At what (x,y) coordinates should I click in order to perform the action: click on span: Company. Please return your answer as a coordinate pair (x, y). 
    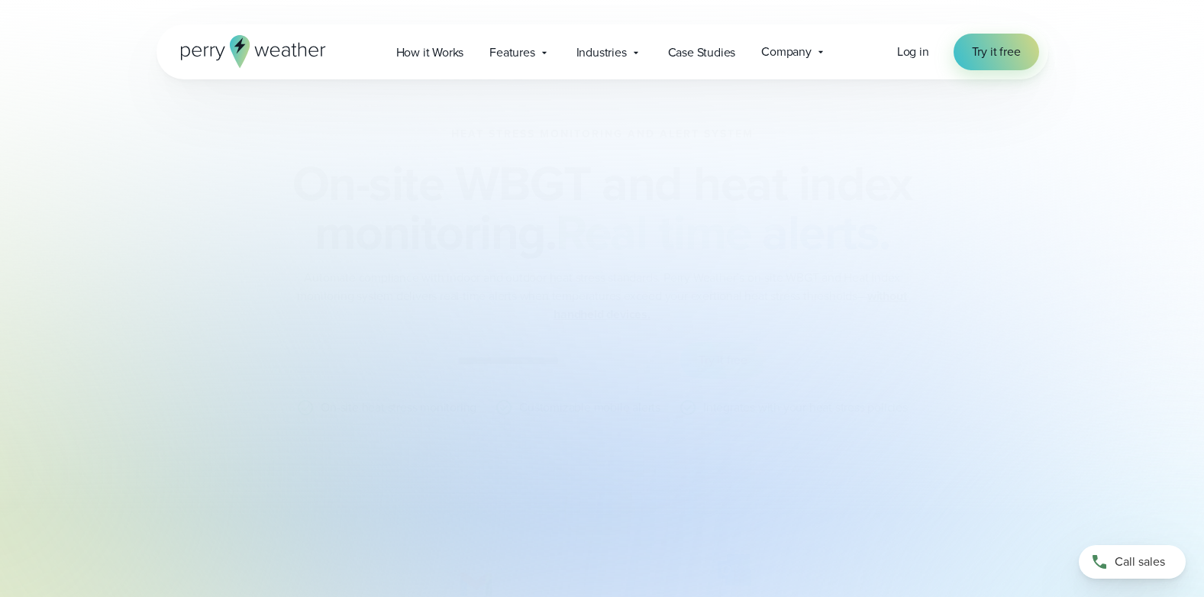
    Looking at the image, I should click on (787, 52).